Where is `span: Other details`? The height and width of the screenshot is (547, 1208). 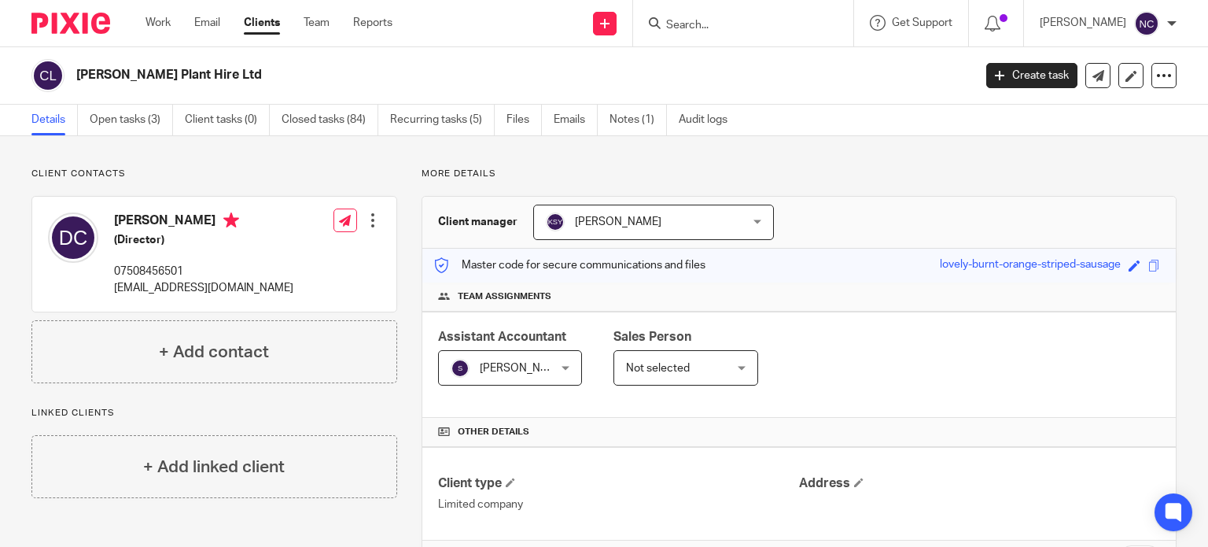
span: Other details is located at coordinates (493, 432).